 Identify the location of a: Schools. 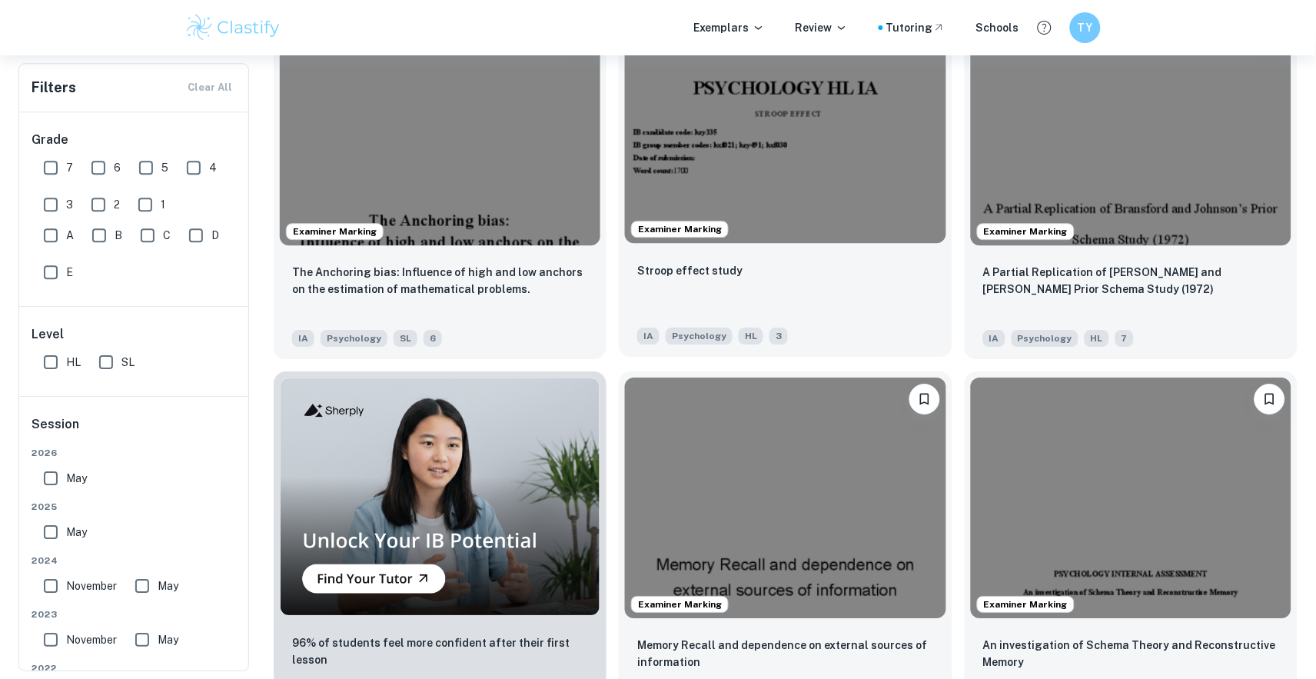
(998, 28).